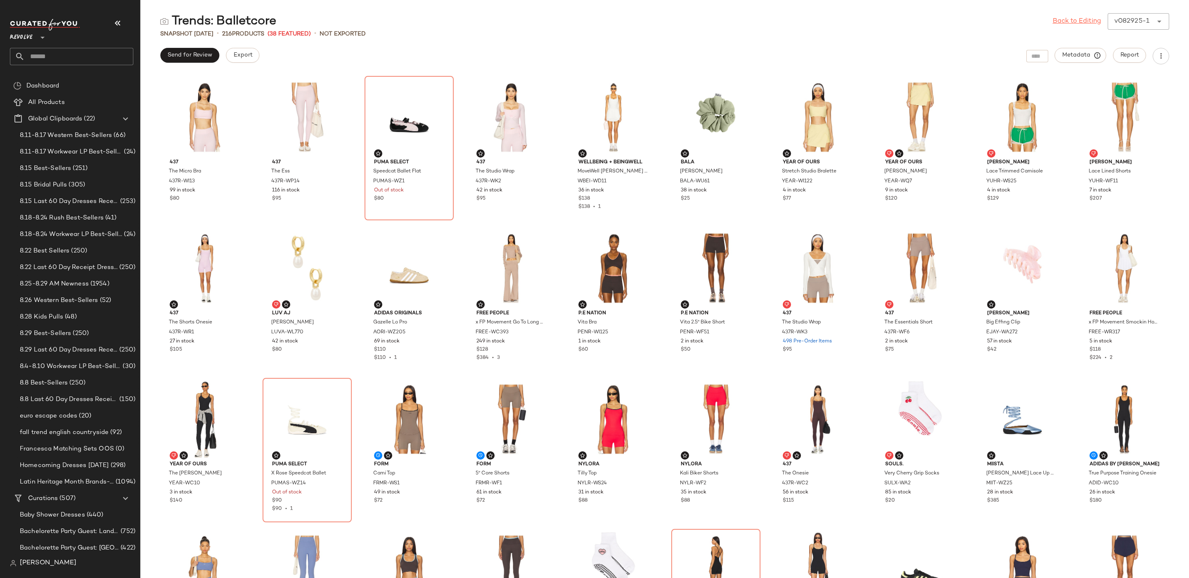  What do you see at coordinates (920, 314) in the screenshot?
I see `span: 437` at bounding box center [920, 314].